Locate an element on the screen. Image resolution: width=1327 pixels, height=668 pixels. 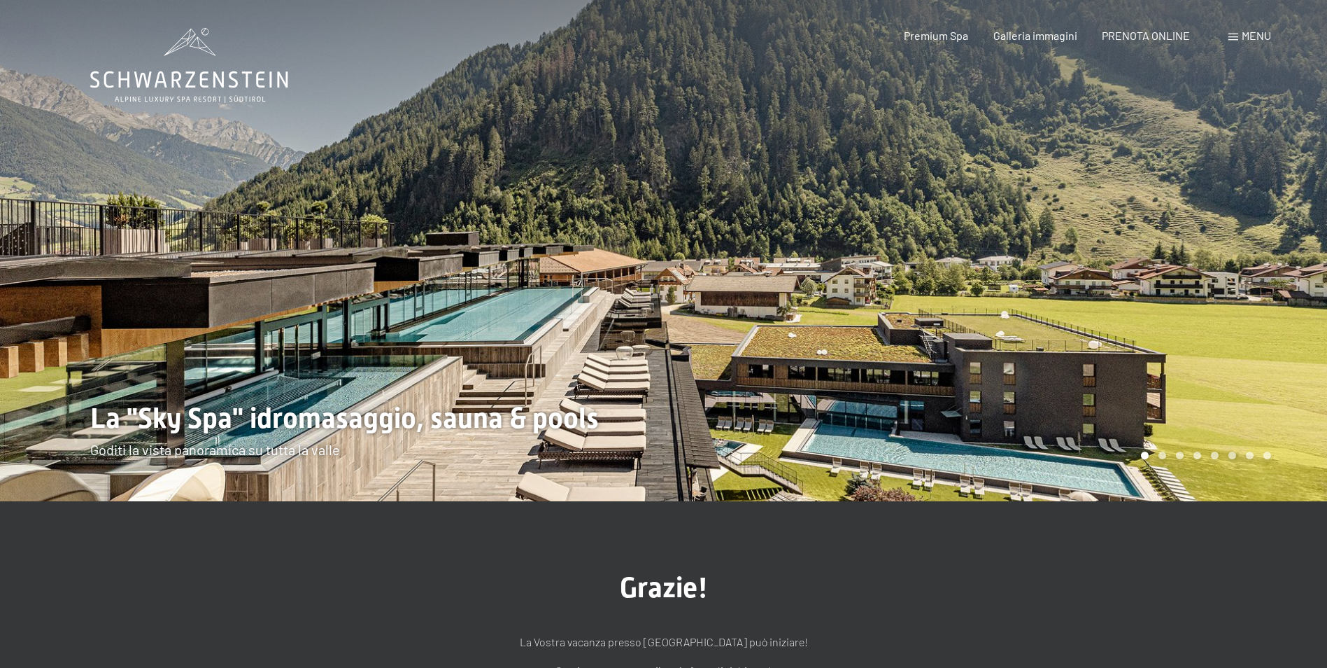
a: PRENOTA ONLINE is located at coordinates (1146, 35).